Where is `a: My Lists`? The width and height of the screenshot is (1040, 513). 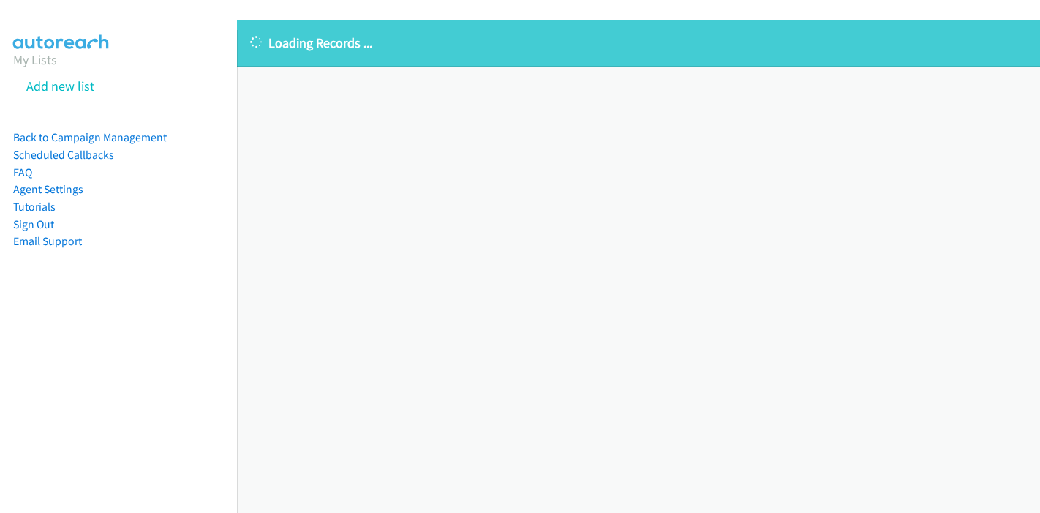
a: My Lists is located at coordinates (35, 59).